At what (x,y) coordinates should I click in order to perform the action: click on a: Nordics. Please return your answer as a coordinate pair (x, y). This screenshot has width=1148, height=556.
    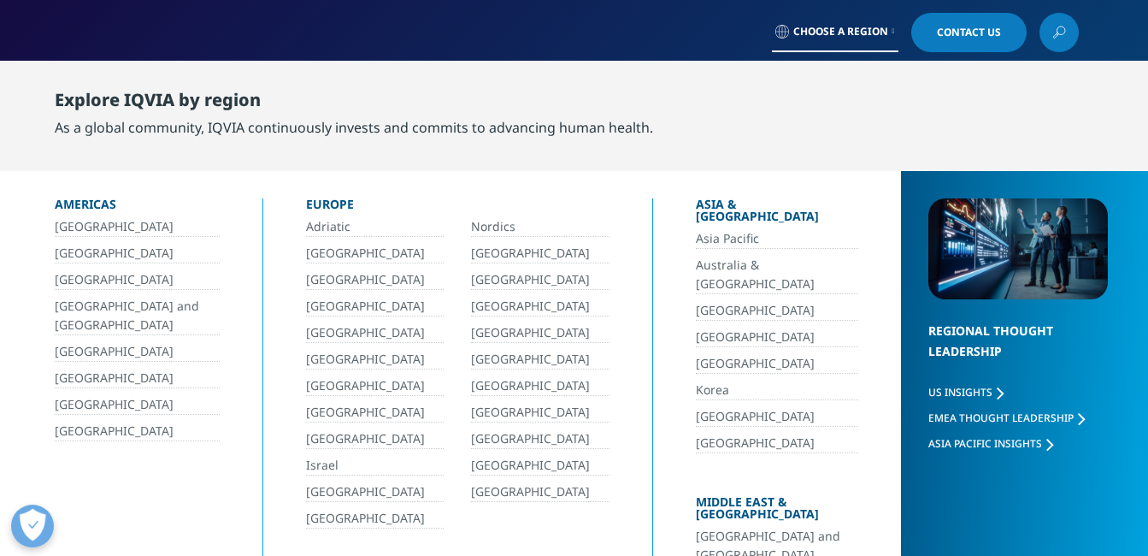
    Looking at the image, I should click on (539, 227).